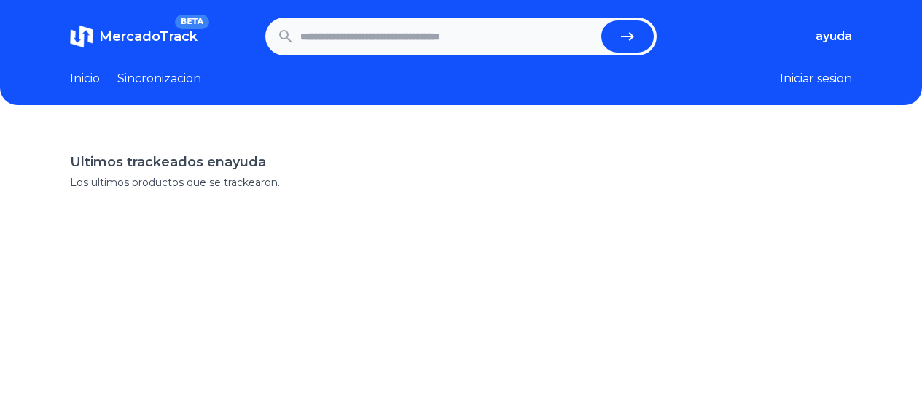 This screenshot has height=416, width=922. What do you see at coordinates (82, 36) in the screenshot?
I see `img: MercadoTrack` at bounding box center [82, 36].